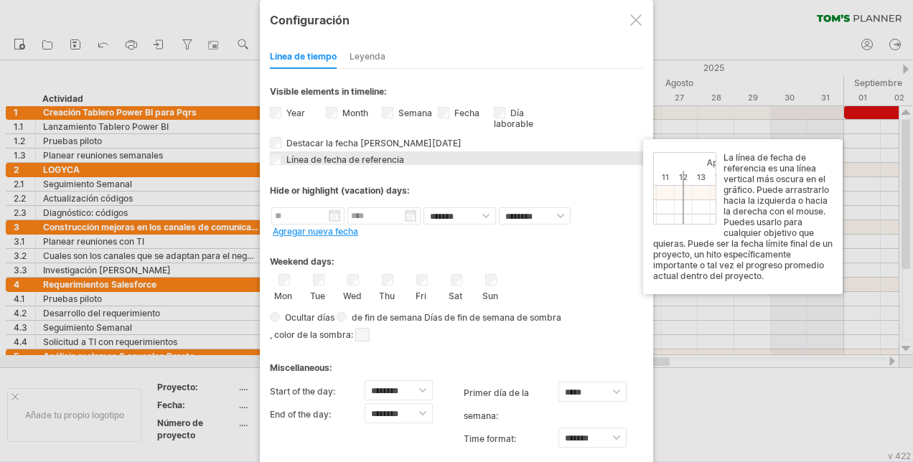 The width and height of the screenshot is (913, 462). Describe the element at coordinates (743, 217) in the screenshot. I see `font: La línea de fecha de referencia es una línea vertical más oscura en el gráfico. Puede arrastrarlo...` at that location.